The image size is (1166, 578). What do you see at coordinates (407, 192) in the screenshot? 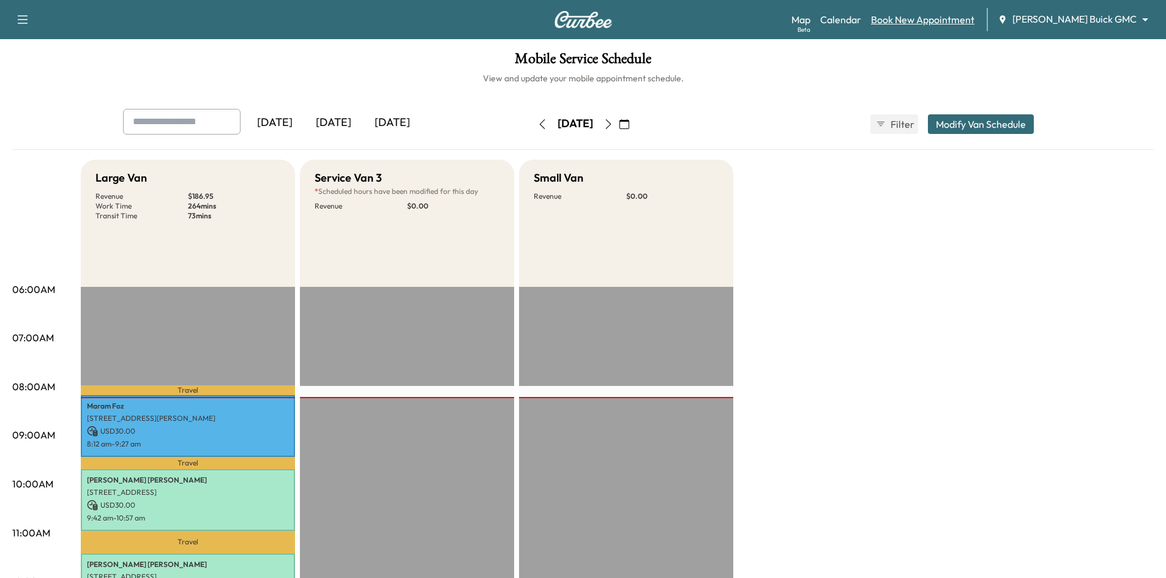
I see `p: Scheduled hours have been modified for this day` at bounding box center [407, 192].